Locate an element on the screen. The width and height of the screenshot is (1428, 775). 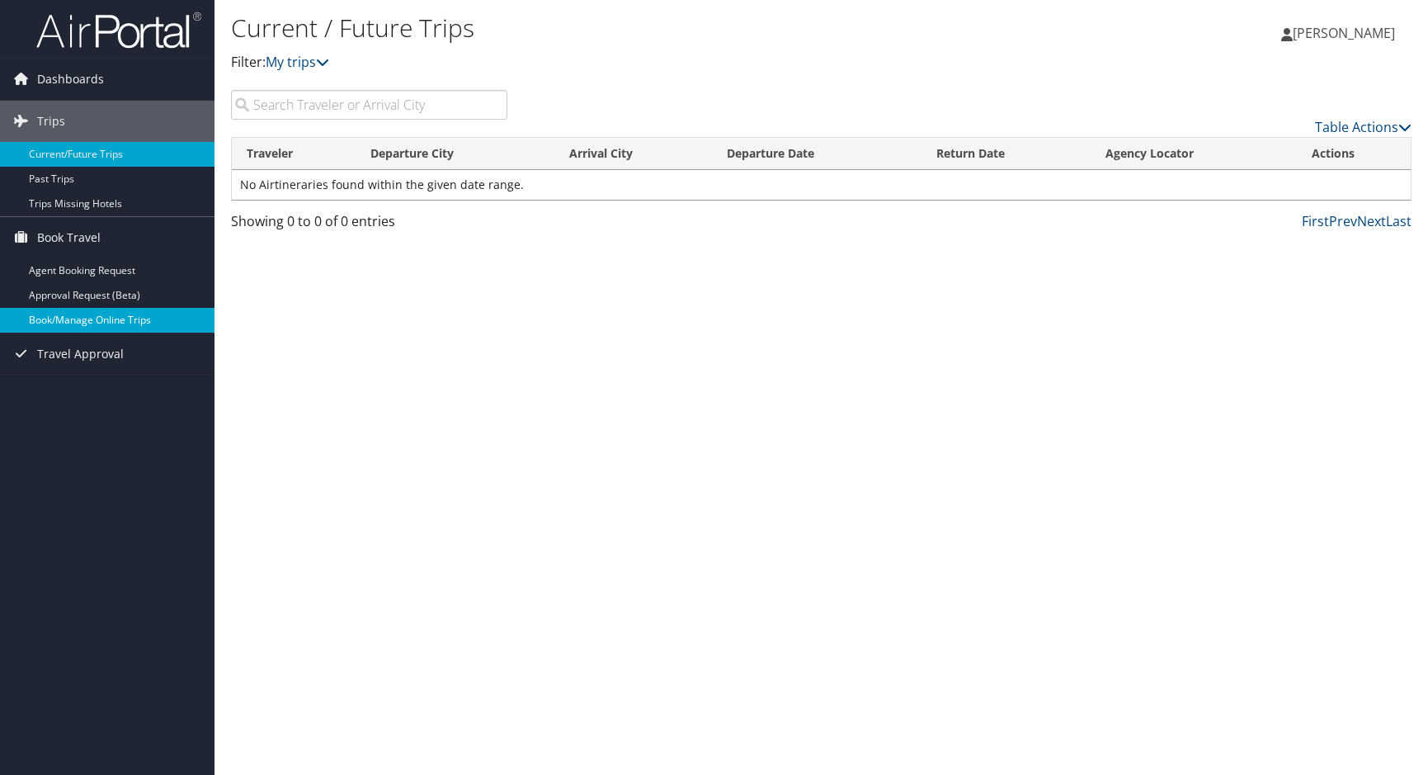
h1: Current / Future Trips is located at coordinates (624, 28).